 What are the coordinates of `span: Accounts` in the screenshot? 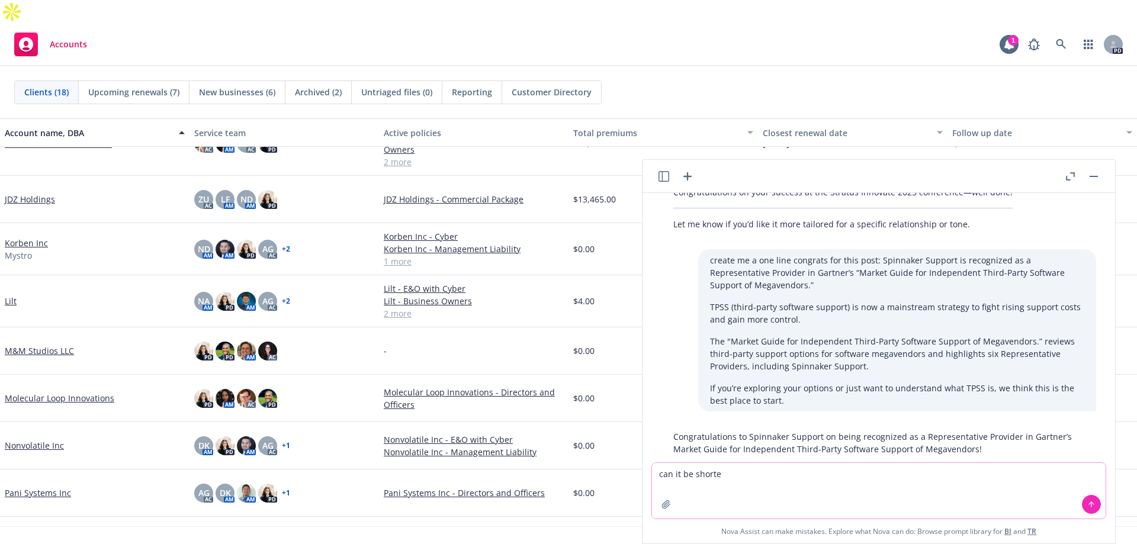 It's located at (68, 44).